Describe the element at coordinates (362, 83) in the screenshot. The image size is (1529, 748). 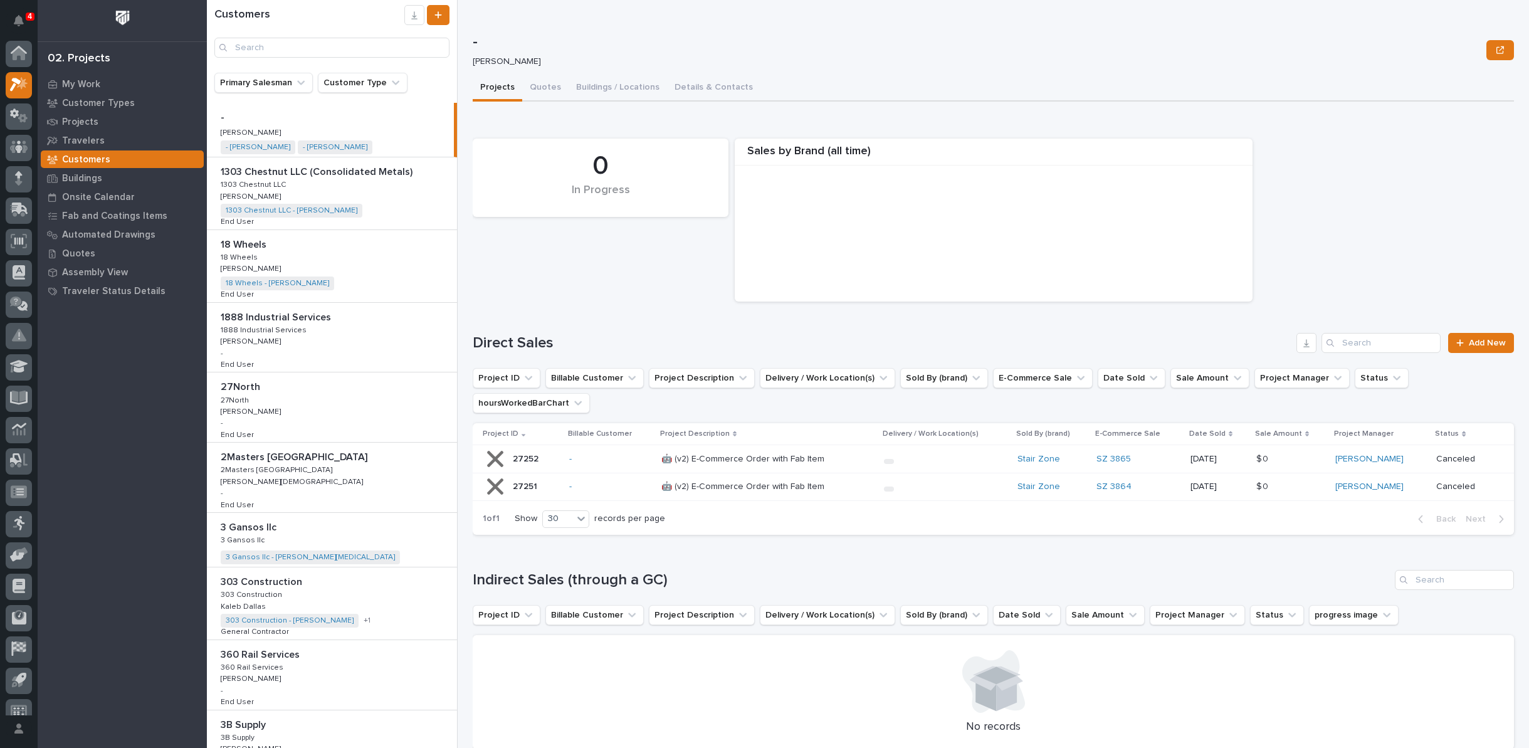
I see `button: Customer Type` at that location.